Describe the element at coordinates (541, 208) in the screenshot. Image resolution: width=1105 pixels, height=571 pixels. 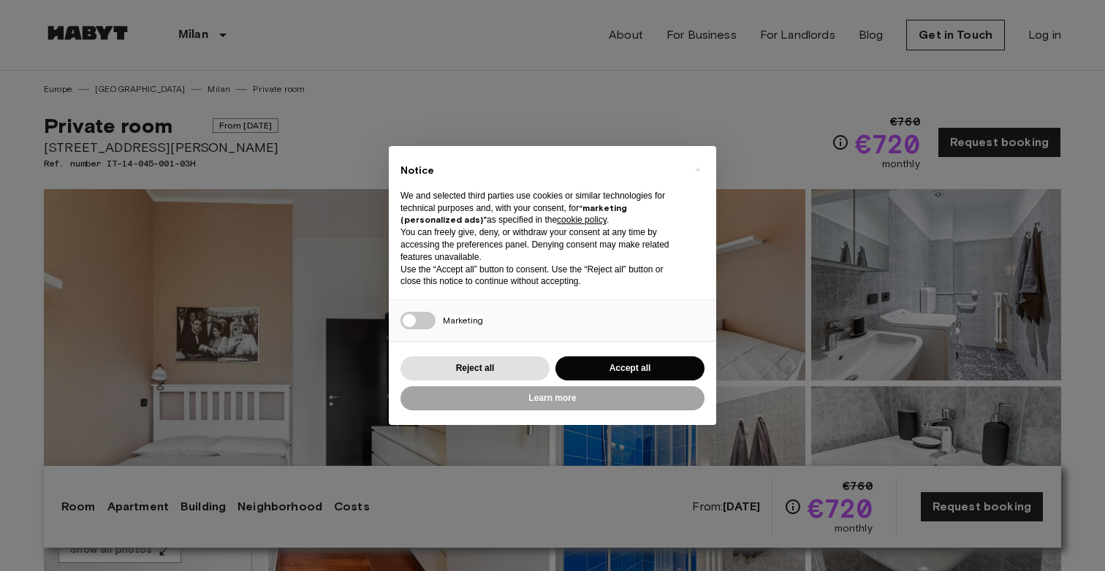
I see `p: We and selected third parties use cookies or similar technologies for technical purposes and, wit...` at that location.